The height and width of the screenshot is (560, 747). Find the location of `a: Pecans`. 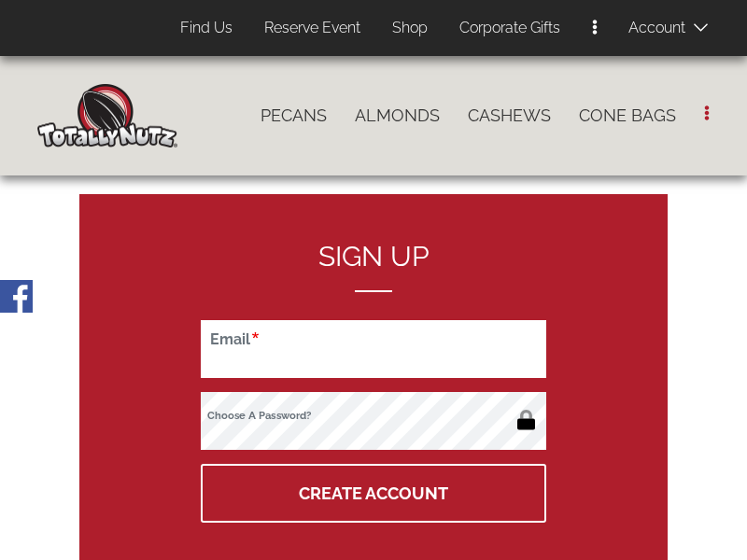

a: Pecans is located at coordinates (293, 116).